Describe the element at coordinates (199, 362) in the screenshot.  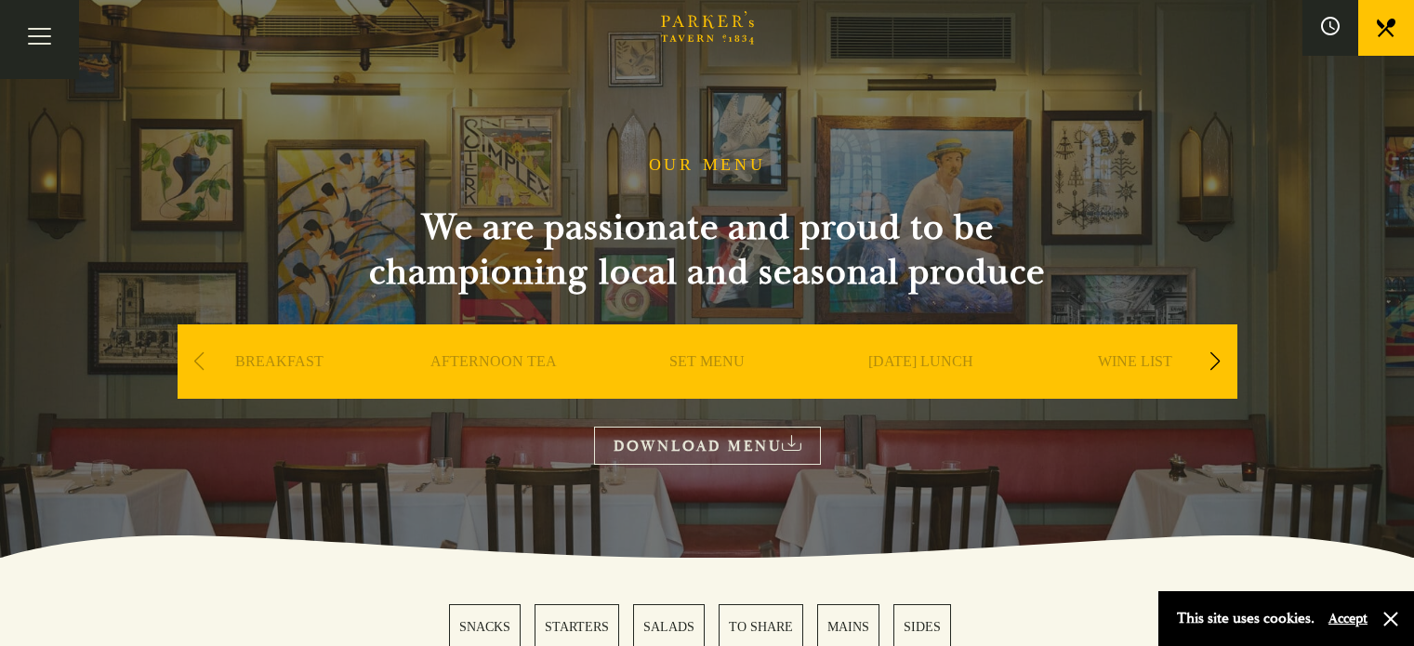
I see `div: Previous slide` at that location.